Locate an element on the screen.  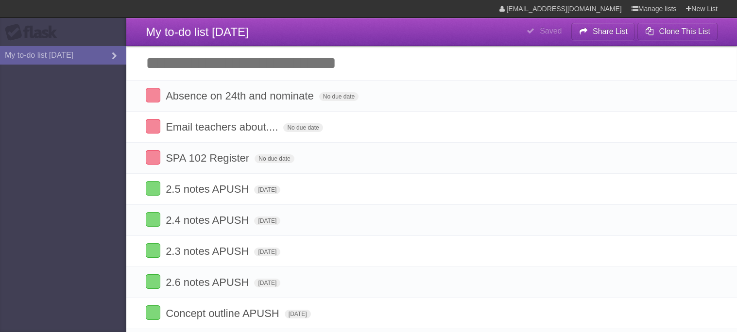
b: Share List is located at coordinates (610, 31).